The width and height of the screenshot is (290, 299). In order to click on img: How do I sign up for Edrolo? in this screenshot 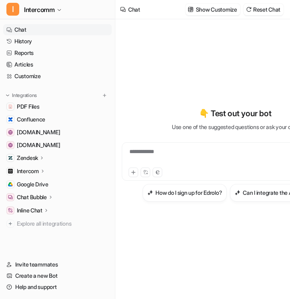, I will do `click(150, 192)`.